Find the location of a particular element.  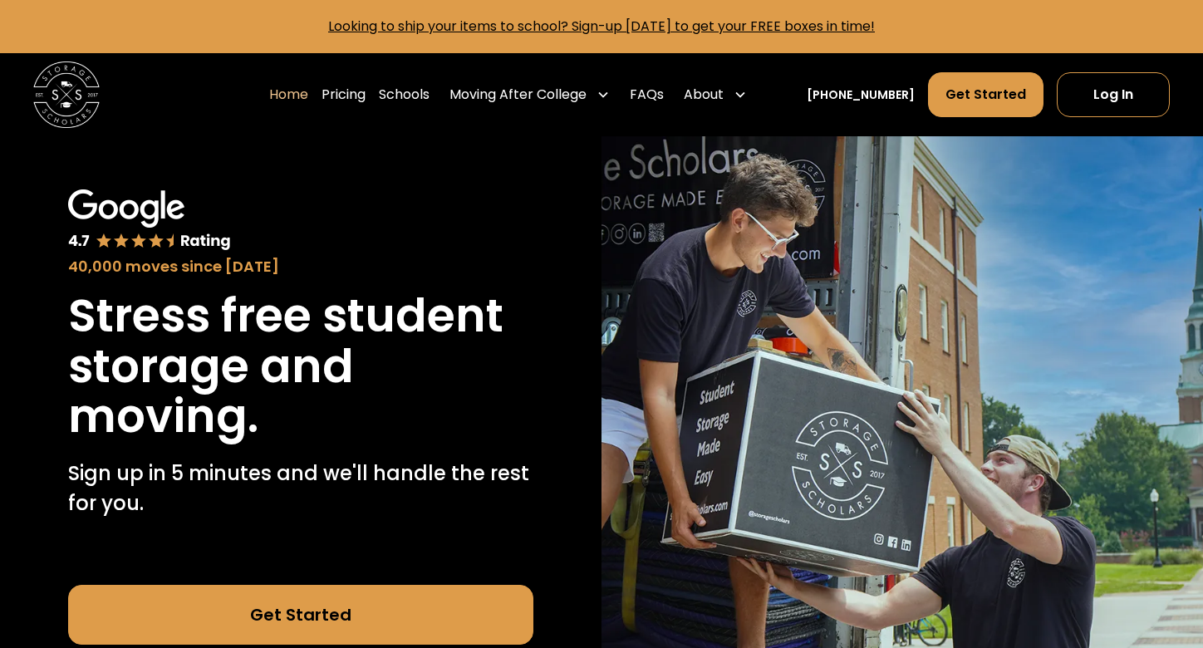

p: Sign up in 5 minutes and we'll handle the rest for you. is located at coordinates (301, 489).